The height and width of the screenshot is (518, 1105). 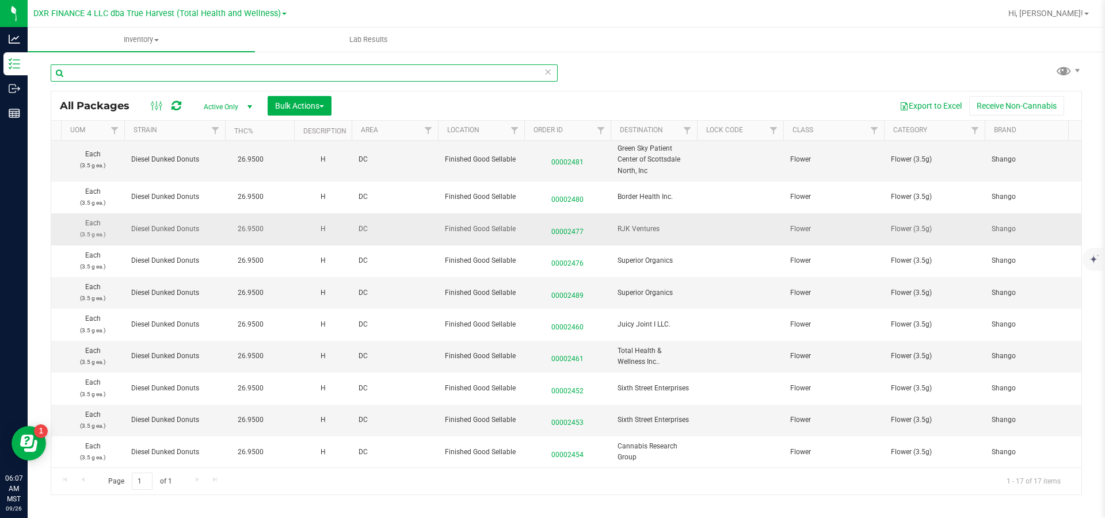 I want to click on span: 00002460, so click(x=567, y=325).